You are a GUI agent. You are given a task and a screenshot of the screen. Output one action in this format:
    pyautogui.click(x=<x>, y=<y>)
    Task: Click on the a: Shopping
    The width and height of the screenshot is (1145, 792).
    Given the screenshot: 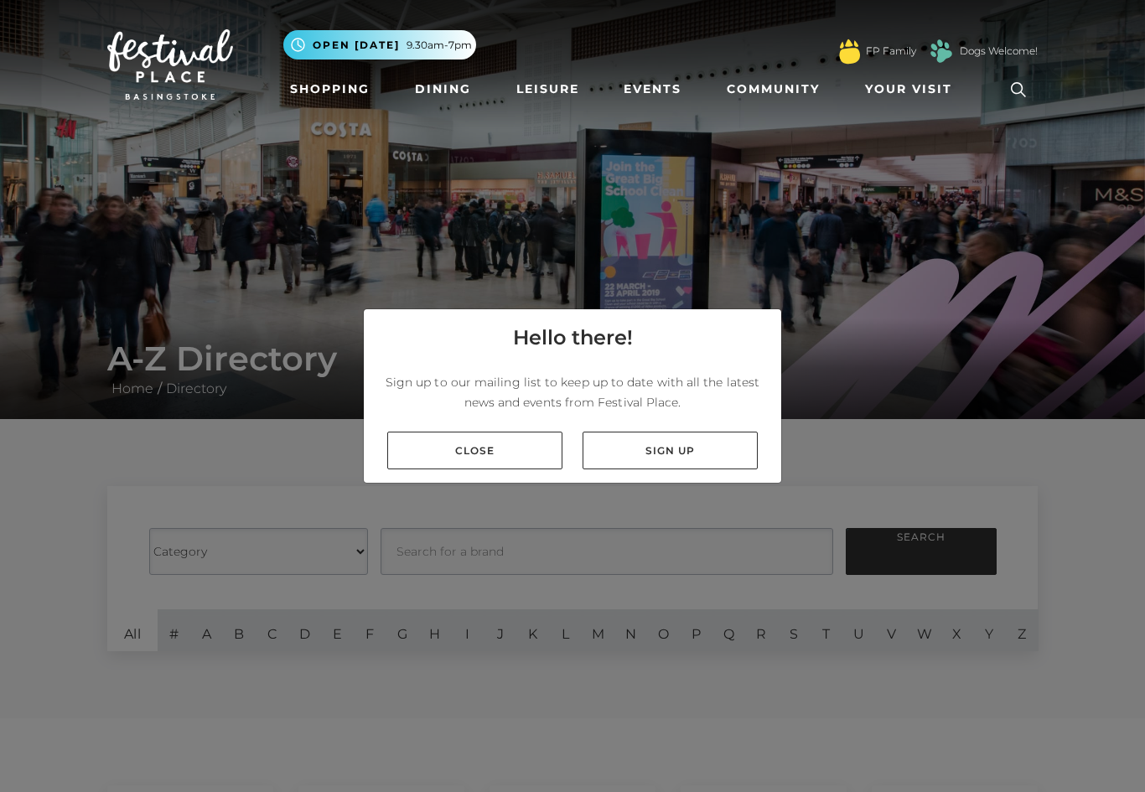 What is the action you would take?
    pyautogui.click(x=329, y=89)
    